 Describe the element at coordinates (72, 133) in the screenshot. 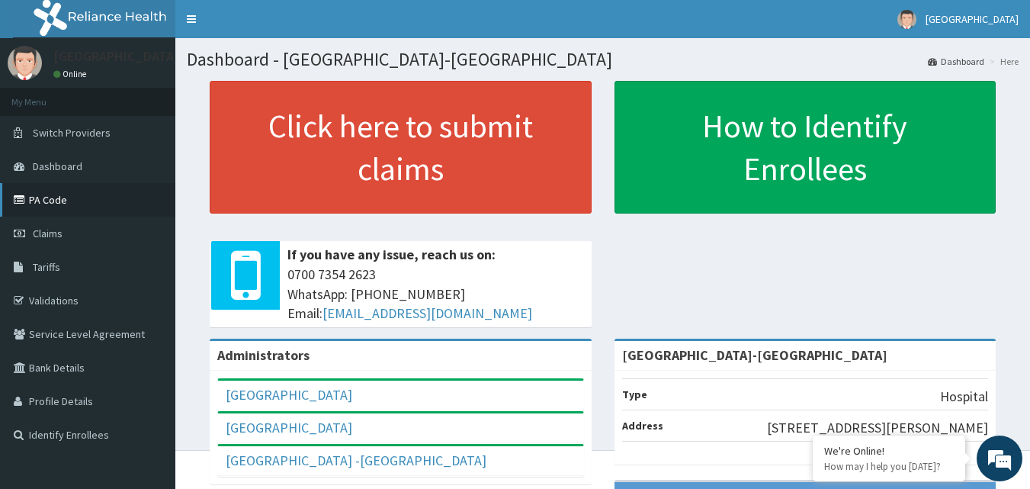

I see `span: Switch Providers` at that location.